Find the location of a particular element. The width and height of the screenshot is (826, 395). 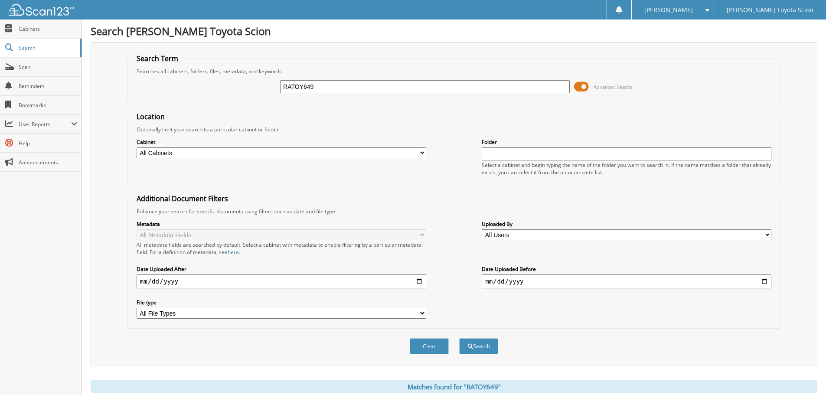

legend: Search Term is located at coordinates (157, 59).